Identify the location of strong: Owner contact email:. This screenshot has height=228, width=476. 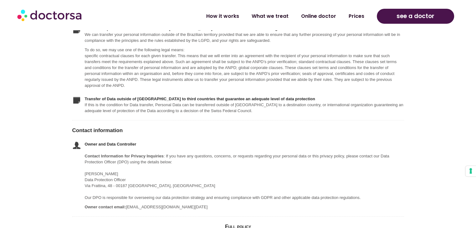
(105, 207).